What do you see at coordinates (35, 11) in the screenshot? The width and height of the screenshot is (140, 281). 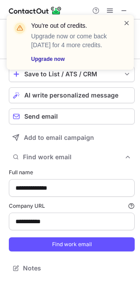 I see `img: ContactOut v5.3.10` at bounding box center [35, 11].